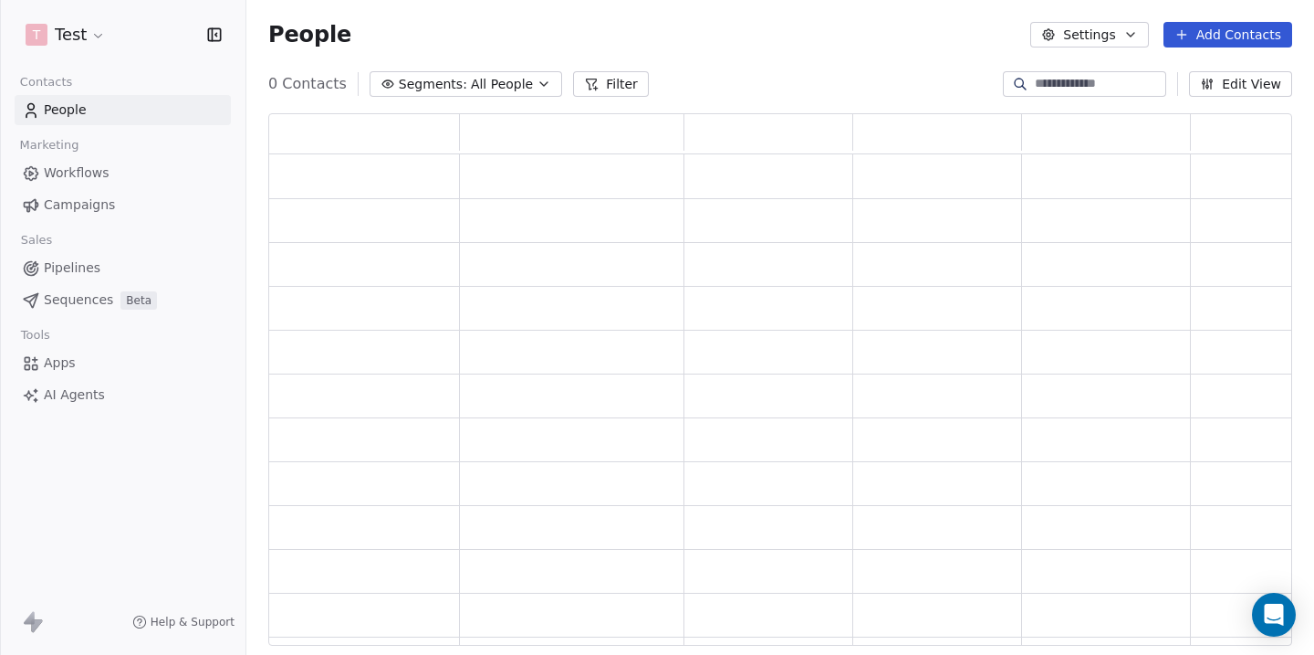  What do you see at coordinates (49, 145) in the screenshot?
I see `span: Marketing` at bounding box center [49, 145].